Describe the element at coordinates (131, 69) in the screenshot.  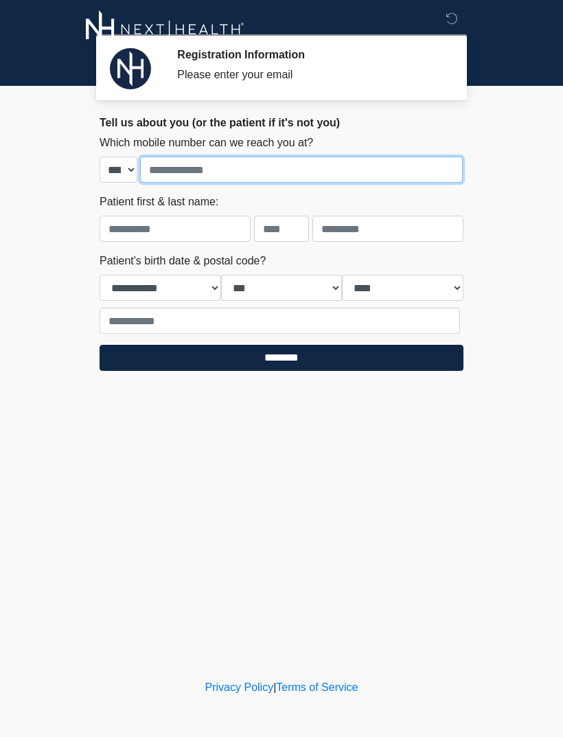
I see `img: Agent Avatar` at that location.